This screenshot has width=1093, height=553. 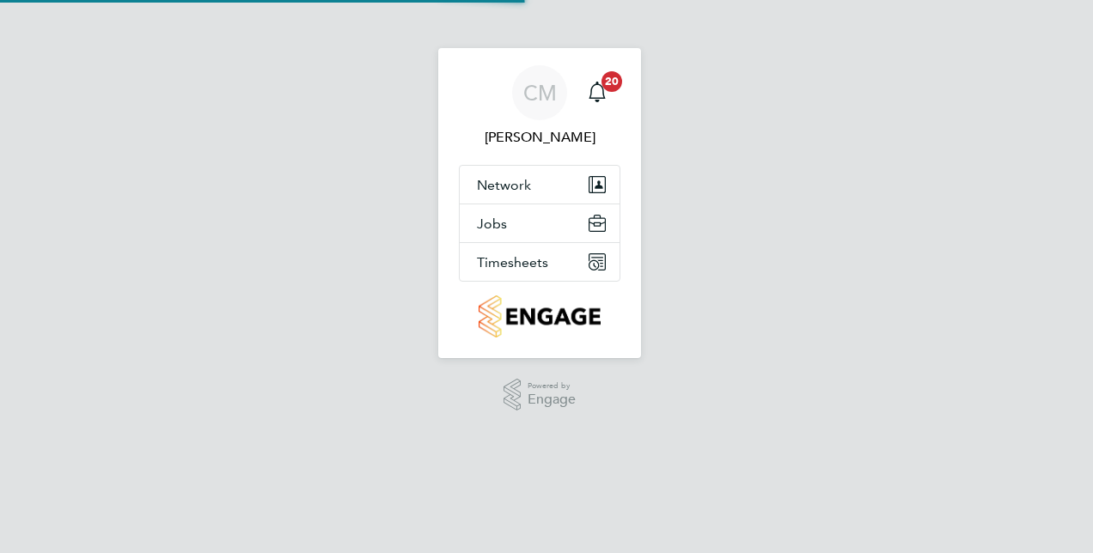 What do you see at coordinates (504, 185) in the screenshot?
I see `span: Network` at bounding box center [504, 185].